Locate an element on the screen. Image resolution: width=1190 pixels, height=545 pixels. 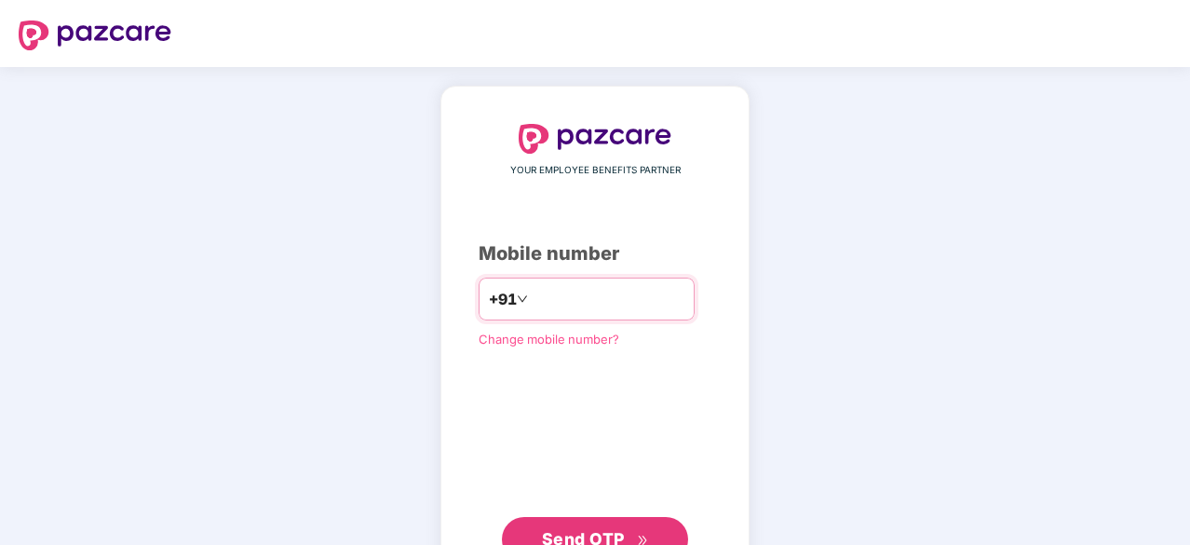
span: +91 is located at coordinates (503, 299).